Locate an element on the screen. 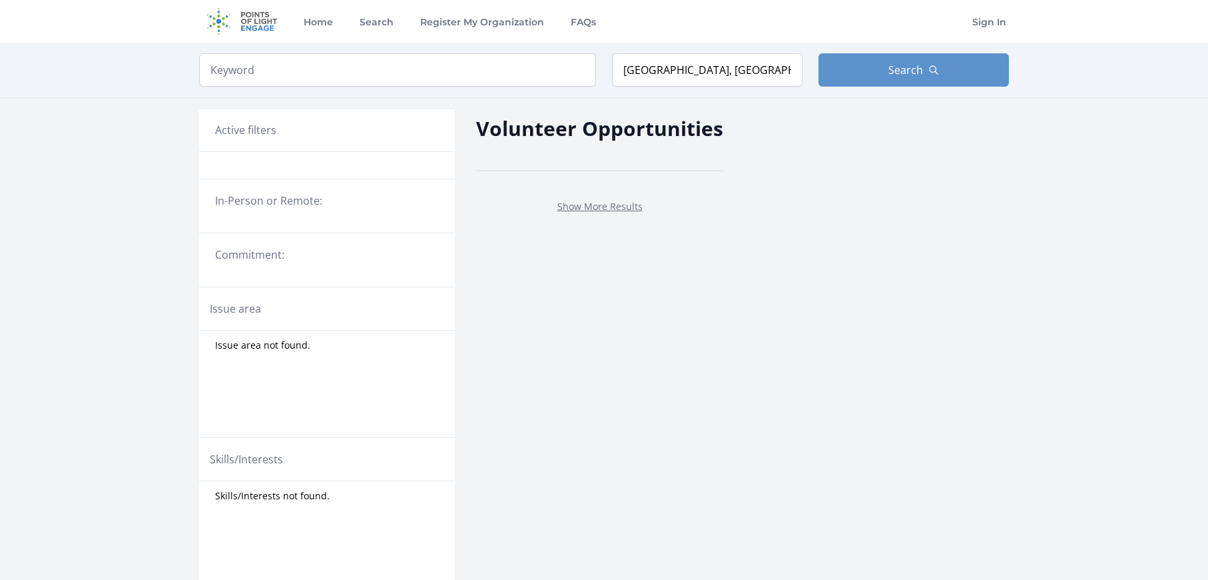  legend: Commitment: is located at coordinates (327, 254).